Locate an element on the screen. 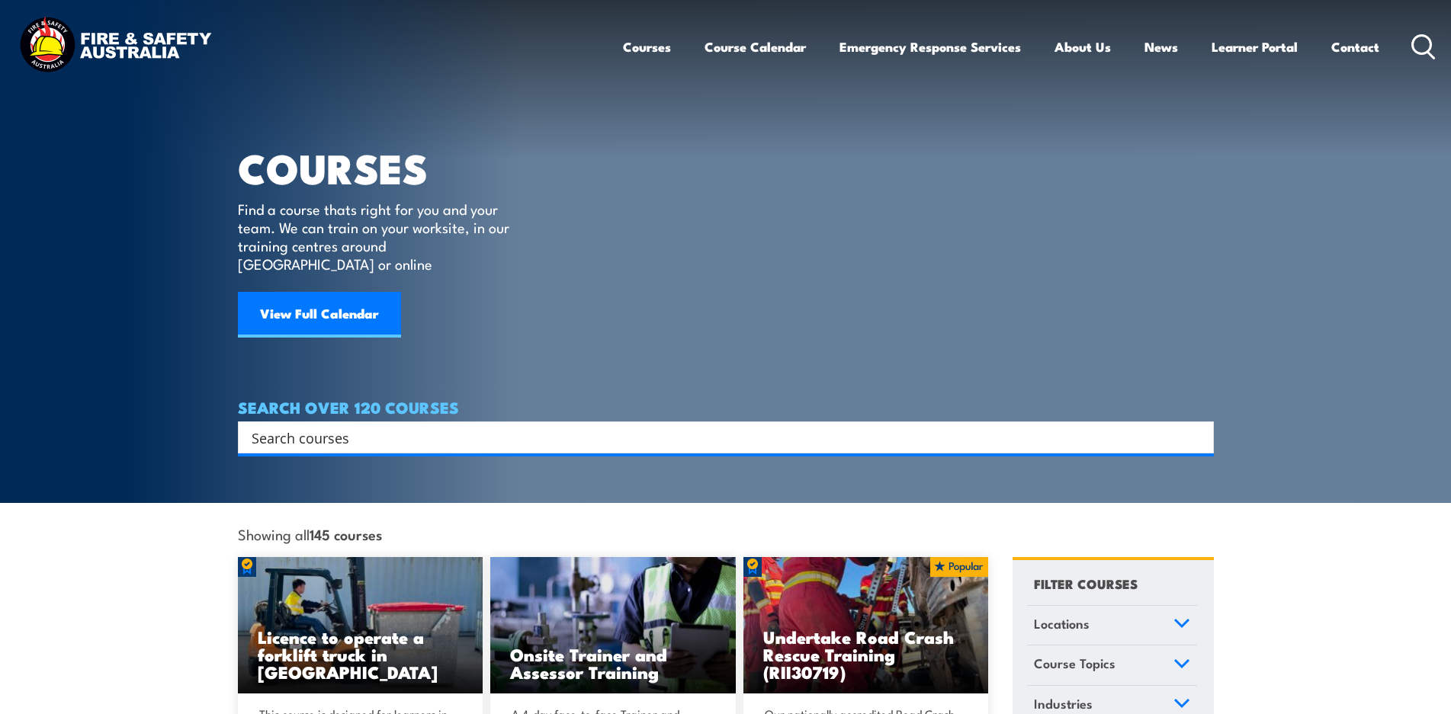  form: Search form is located at coordinates (719, 438).